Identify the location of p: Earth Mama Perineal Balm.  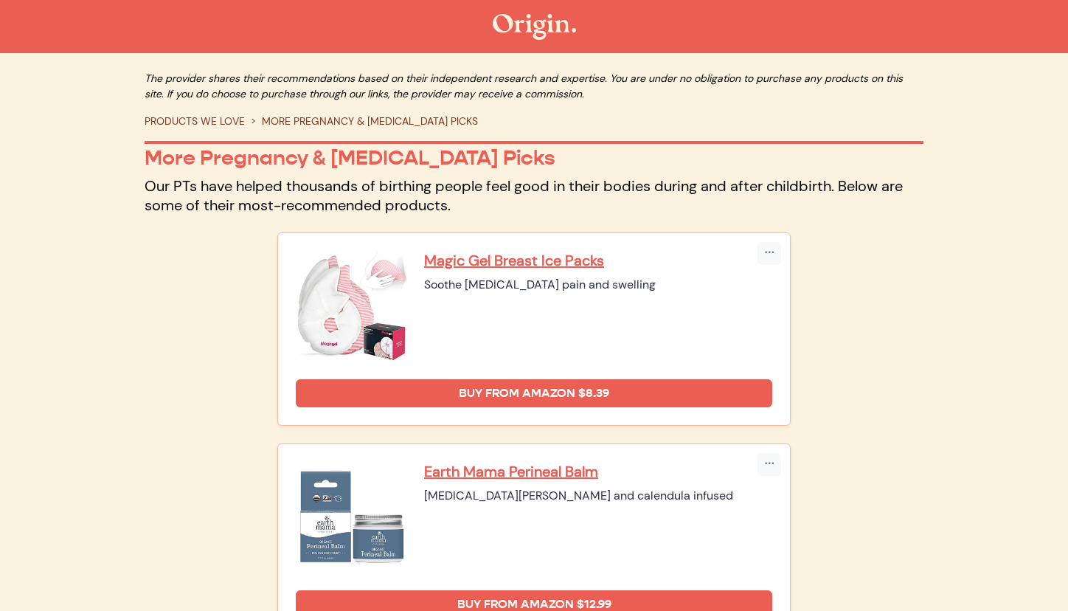
(598, 471).